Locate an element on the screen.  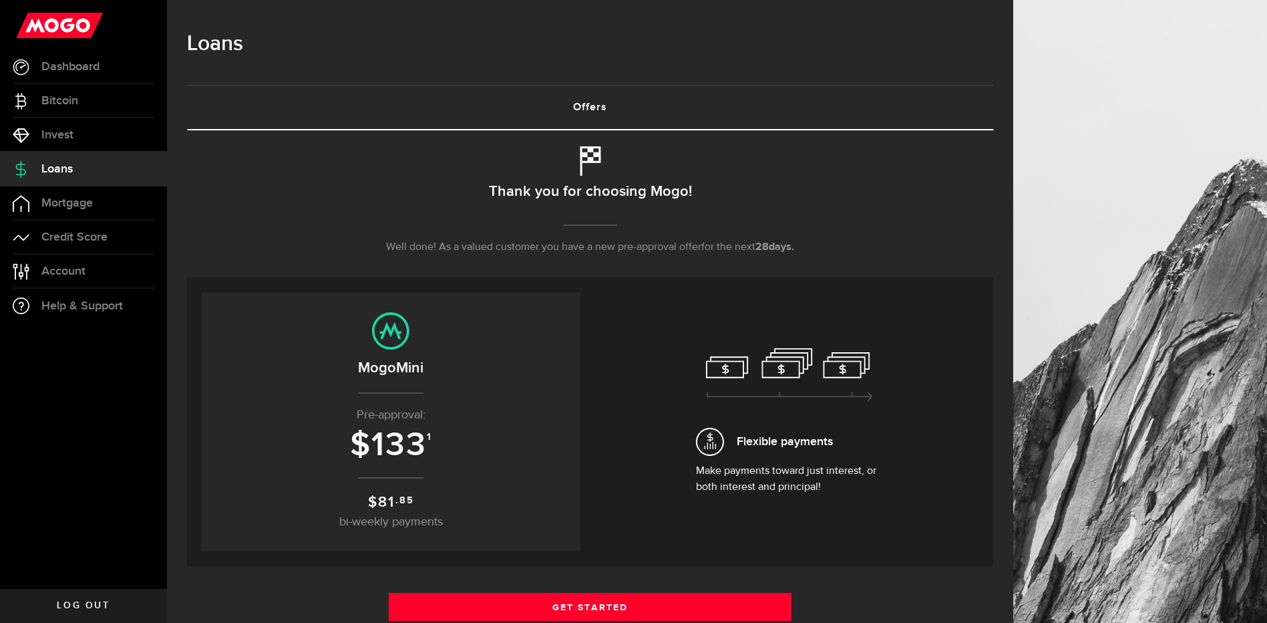
span: Flexible payments is located at coordinates (785, 441).